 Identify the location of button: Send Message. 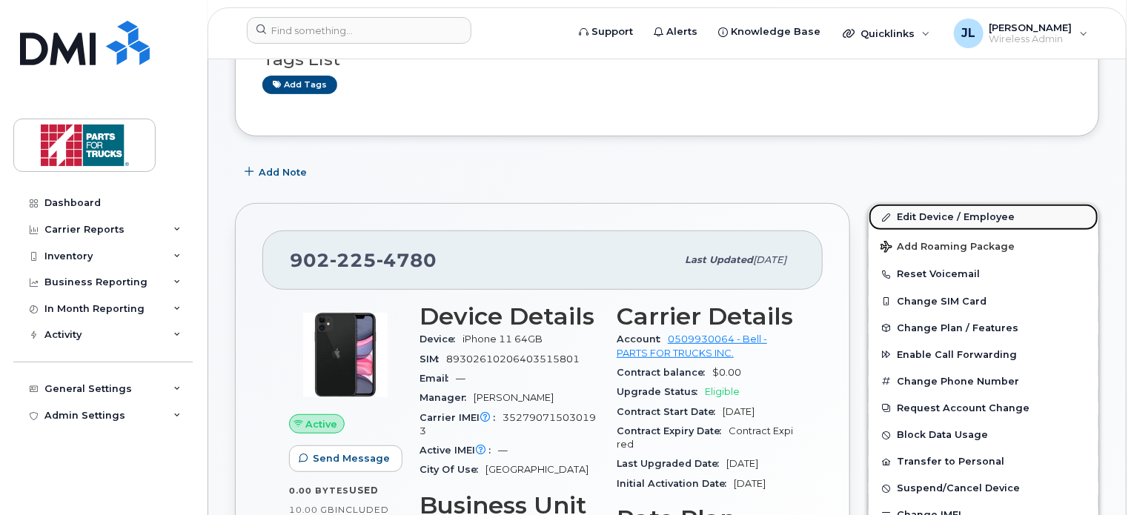
(345, 459).